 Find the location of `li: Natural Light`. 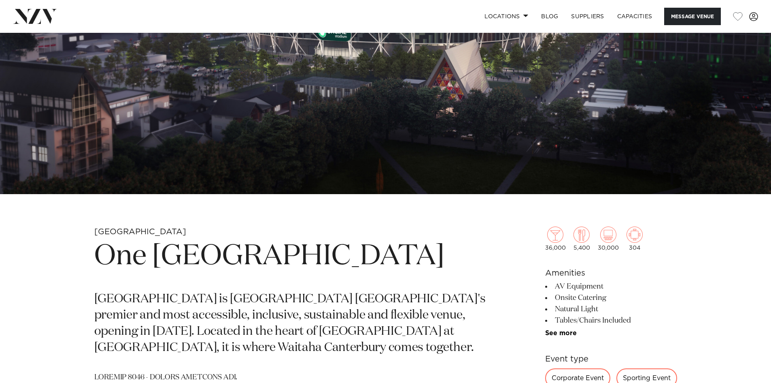

li: Natural Light is located at coordinates (611, 309).